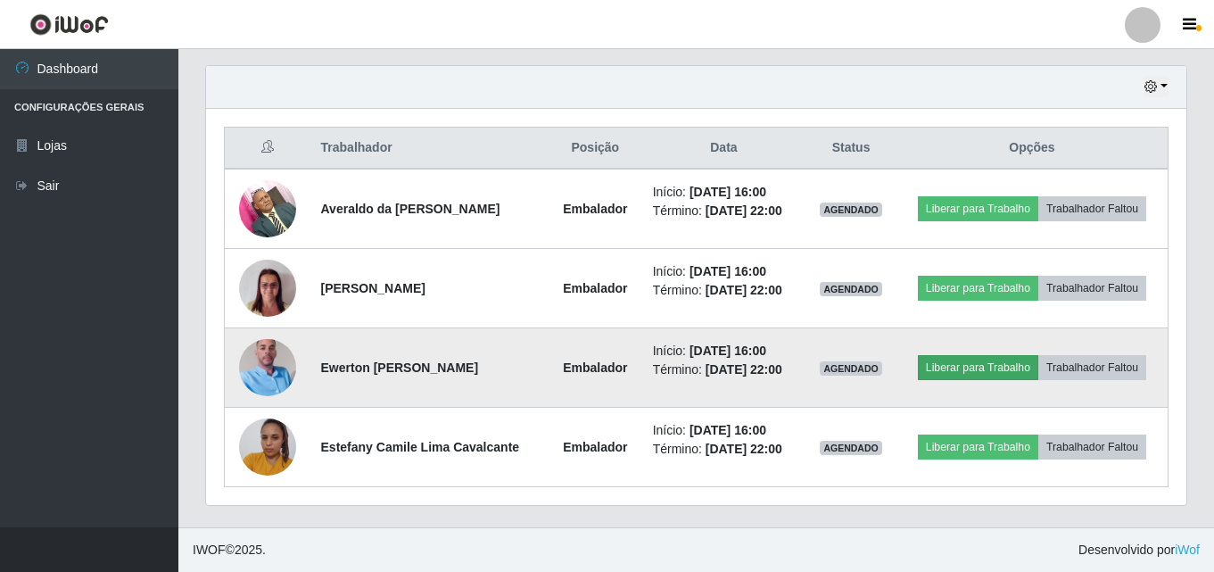 The image size is (1214, 572). I want to click on span: IWOF, so click(209, 549).